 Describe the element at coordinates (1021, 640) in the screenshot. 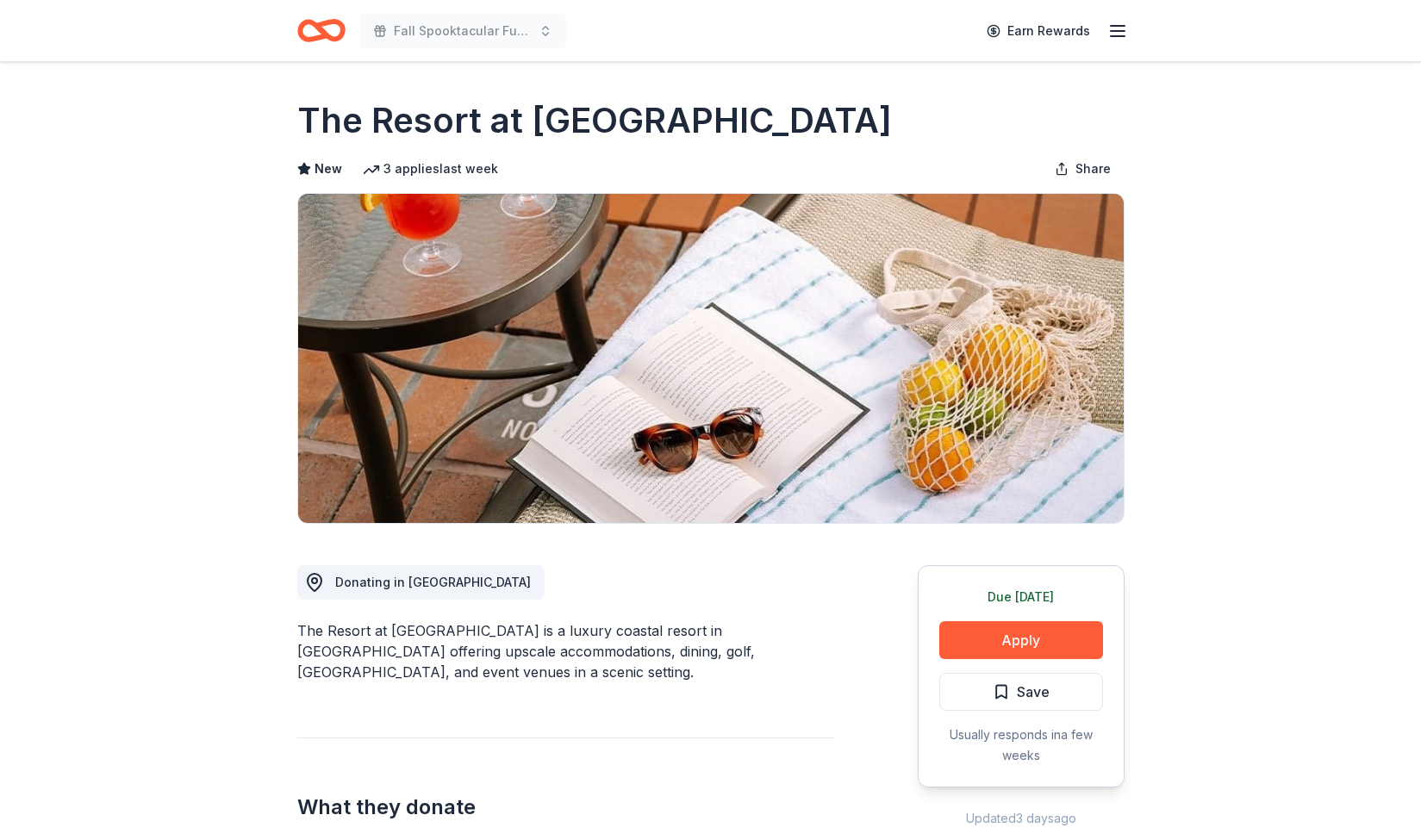

I see `button: Apply` at that location.